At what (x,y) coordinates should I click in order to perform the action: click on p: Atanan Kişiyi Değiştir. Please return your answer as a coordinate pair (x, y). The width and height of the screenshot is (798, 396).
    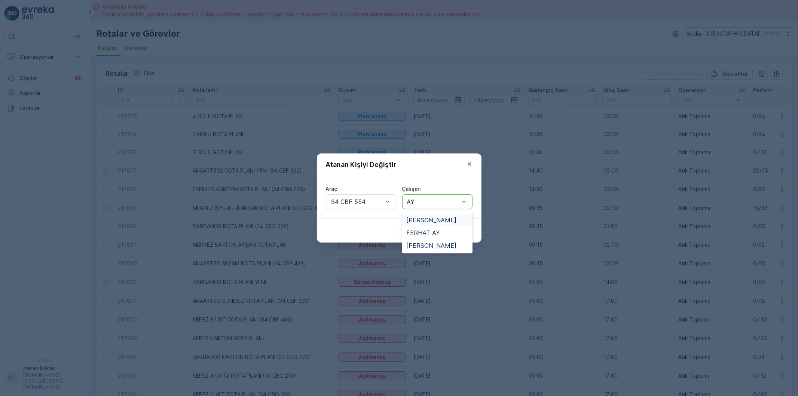
    Looking at the image, I should click on (361, 165).